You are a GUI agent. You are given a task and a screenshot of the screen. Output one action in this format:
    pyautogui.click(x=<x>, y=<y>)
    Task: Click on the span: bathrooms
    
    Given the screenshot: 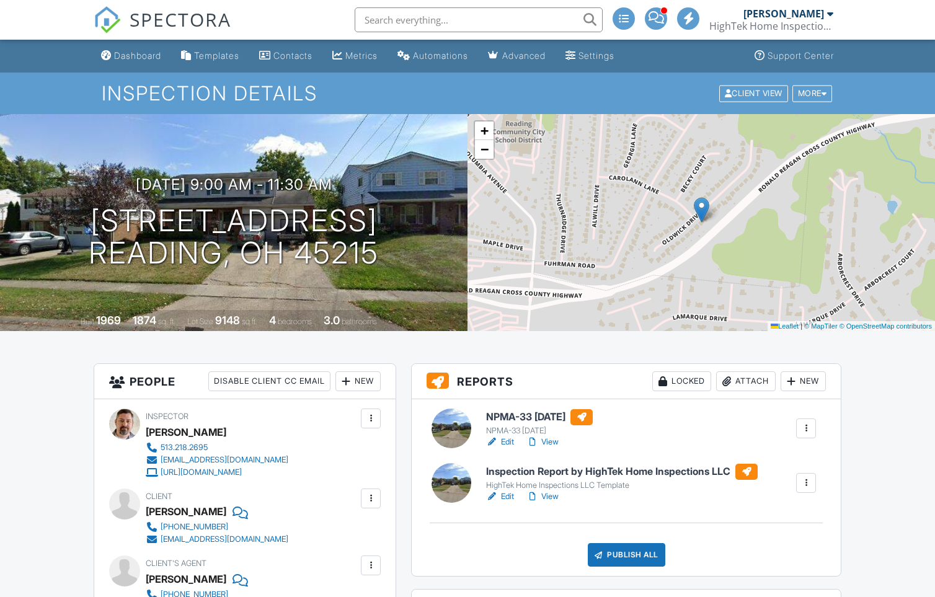 What is the action you would take?
    pyautogui.click(x=359, y=321)
    